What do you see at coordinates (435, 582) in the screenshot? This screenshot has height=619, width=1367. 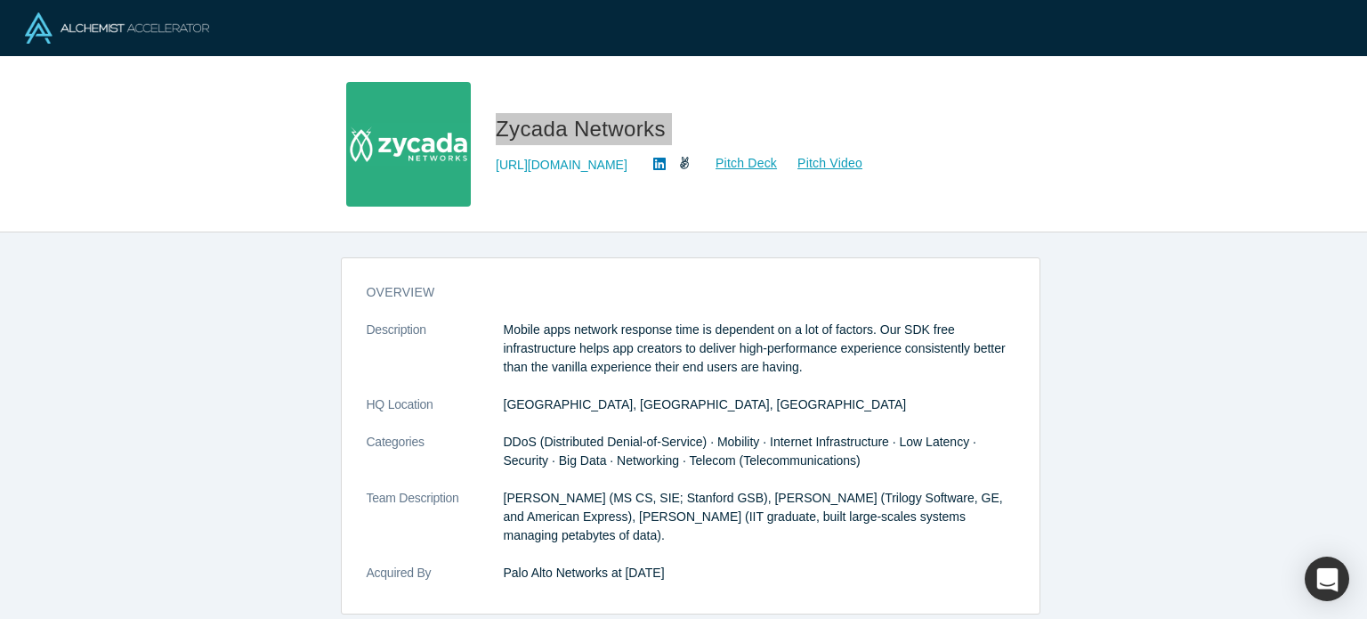 I see `dt: Acquired By` at bounding box center [435, 582].